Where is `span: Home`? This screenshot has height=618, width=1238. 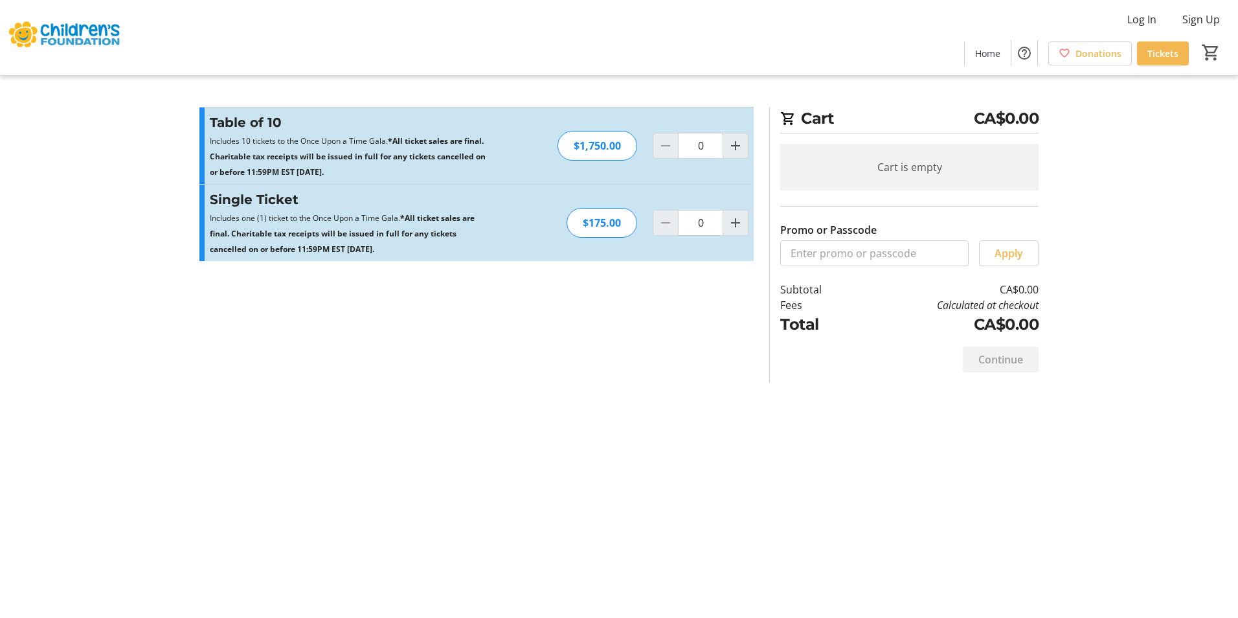
span: Home is located at coordinates (987, 53).